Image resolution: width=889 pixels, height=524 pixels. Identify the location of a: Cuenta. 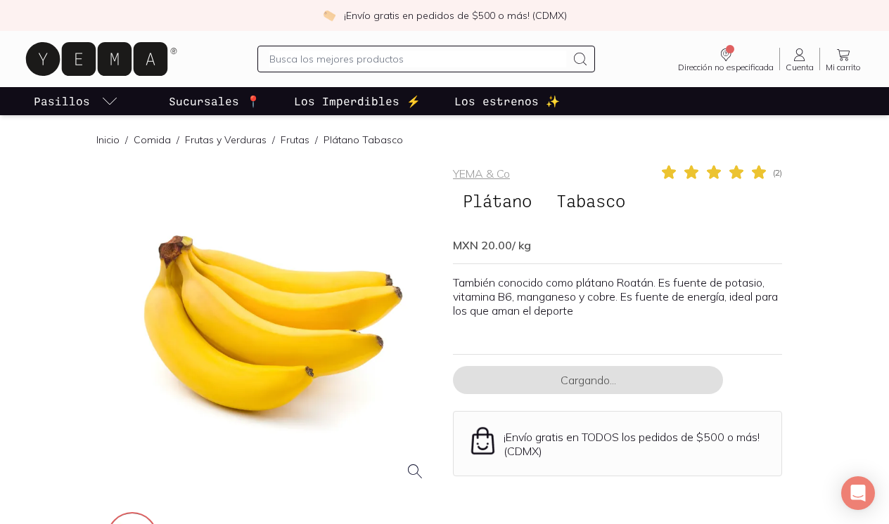
(799, 59).